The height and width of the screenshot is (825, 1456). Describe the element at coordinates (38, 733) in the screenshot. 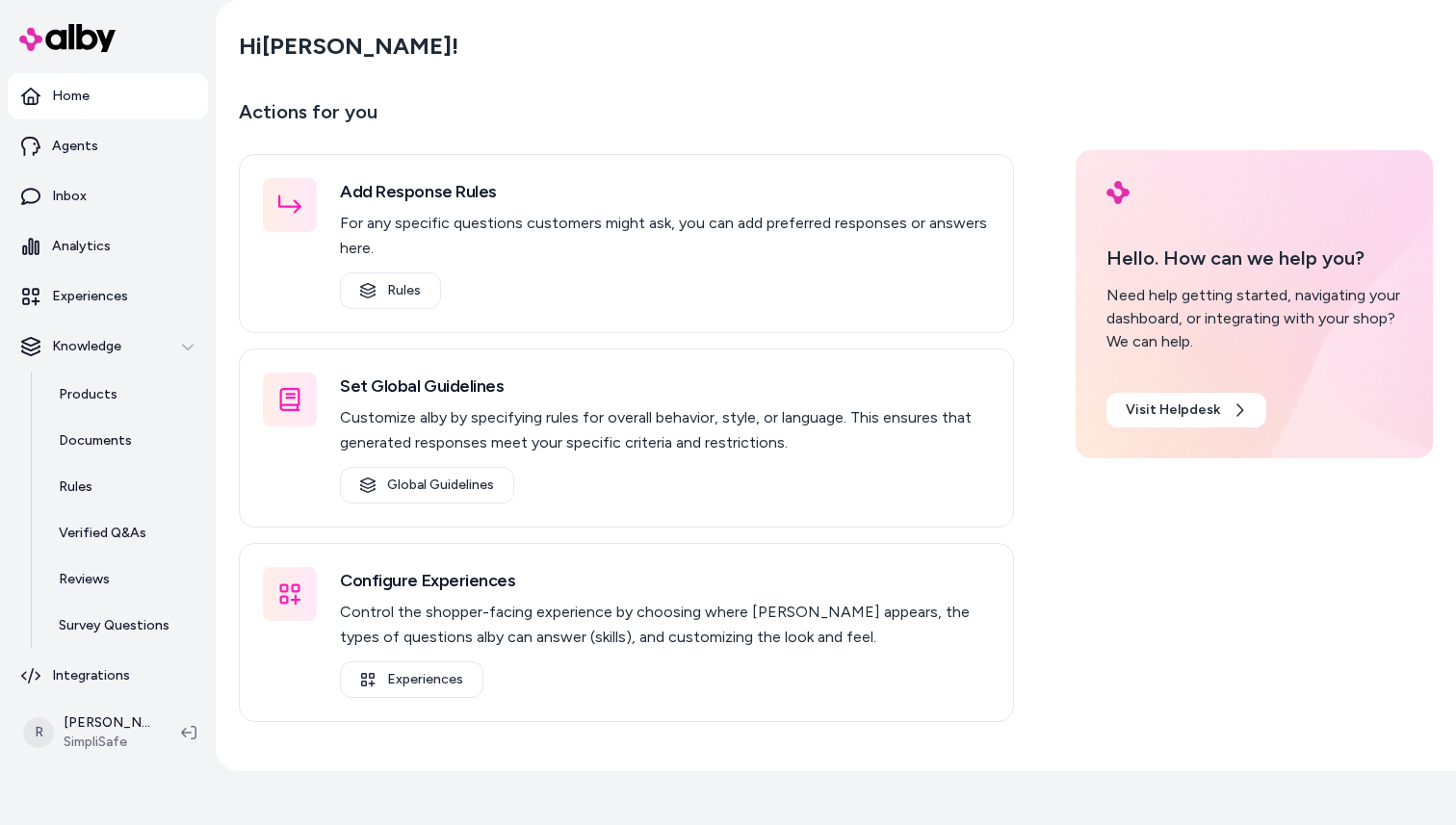

I see `span: R` at that location.